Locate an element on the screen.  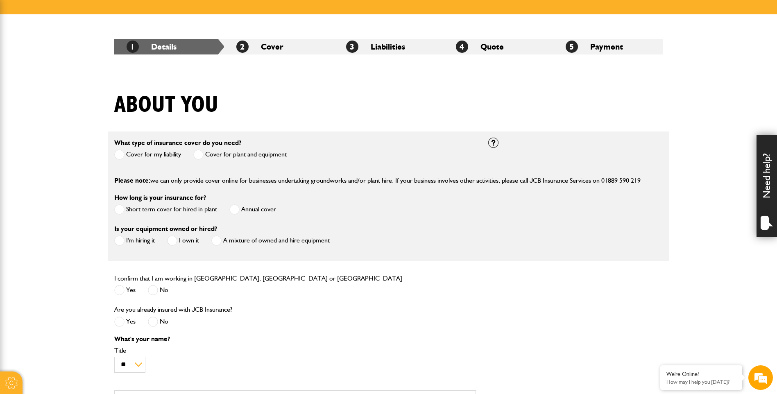
p: How may I help you today? is located at coordinates (701, 382).